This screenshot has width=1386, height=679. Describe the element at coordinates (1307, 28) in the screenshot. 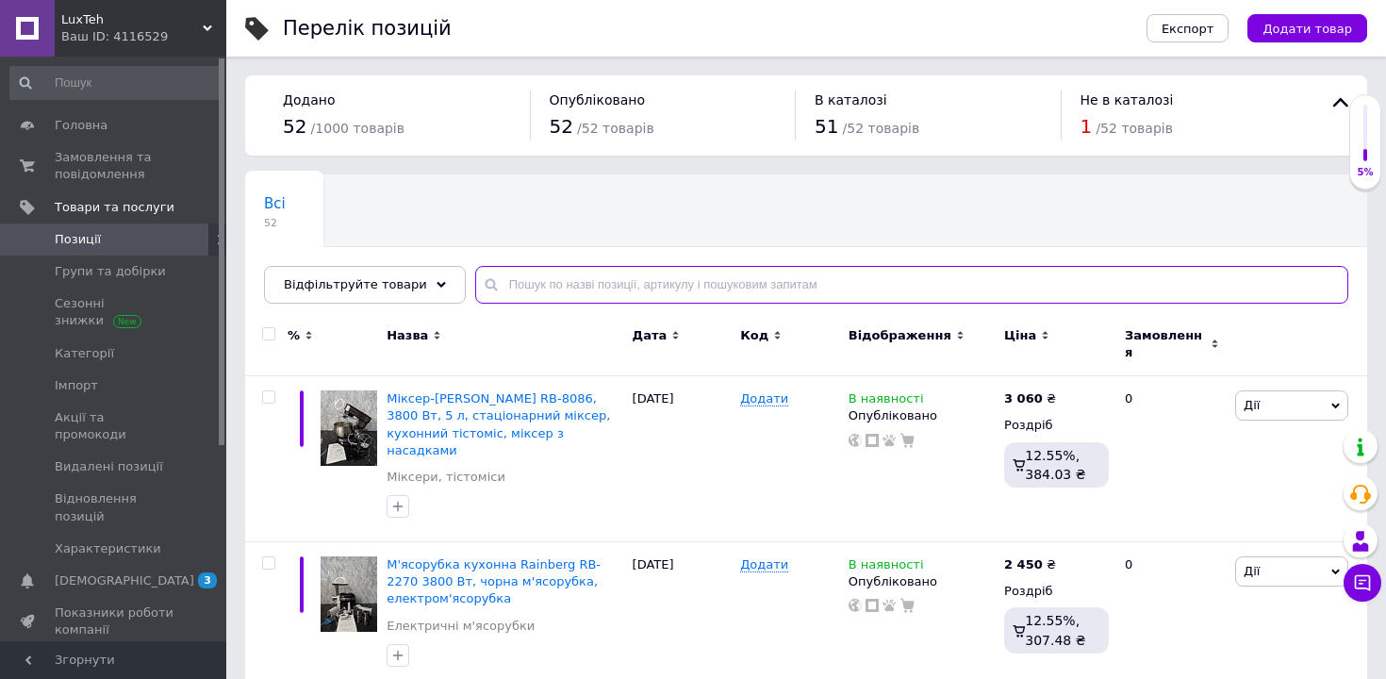

I see `span: Додати товар` at that location.